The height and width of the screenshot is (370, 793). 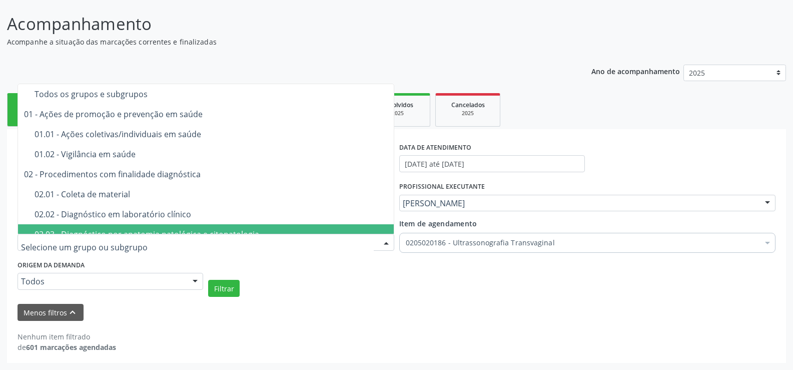 What do you see at coordinates (211, 154) in the screenshot?
I see `div: 01.02 - Vigilância em saúde` at bounding box center [211, 154].